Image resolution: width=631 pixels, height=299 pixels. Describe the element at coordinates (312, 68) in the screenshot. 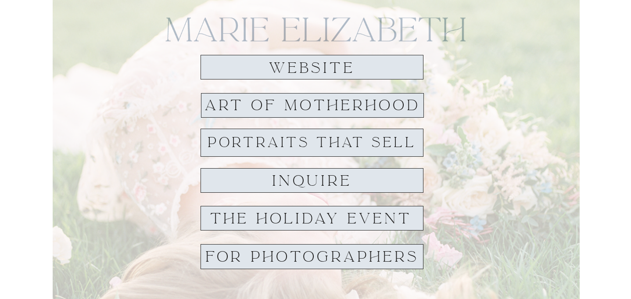

I see `a: website` at that location.